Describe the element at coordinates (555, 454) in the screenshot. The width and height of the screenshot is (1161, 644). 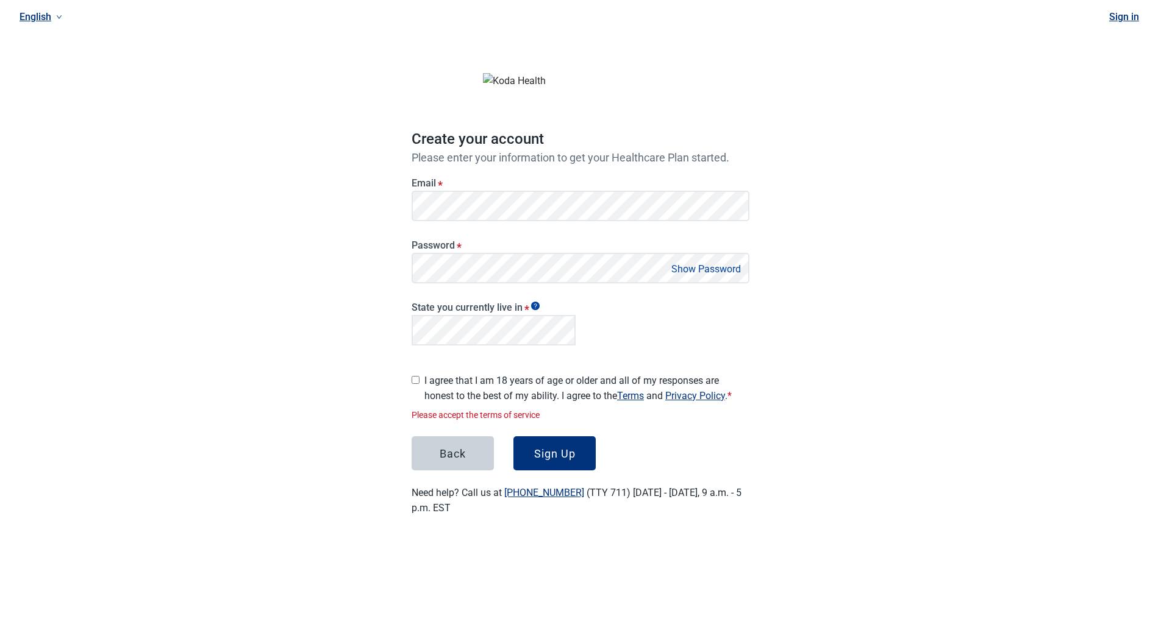
I see `div: Sign Up` at that location.